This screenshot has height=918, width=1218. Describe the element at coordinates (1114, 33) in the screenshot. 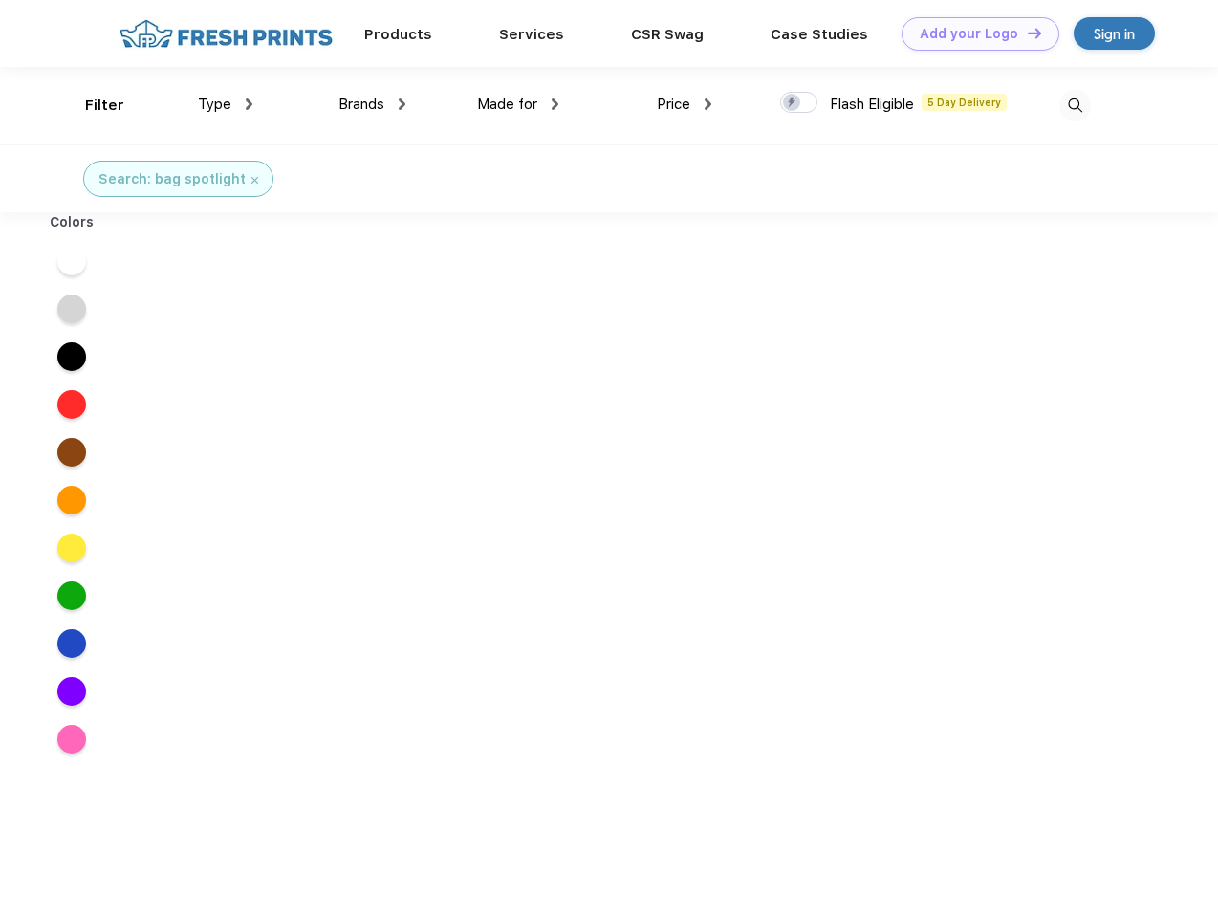

I see `div: Sign in` at that location.